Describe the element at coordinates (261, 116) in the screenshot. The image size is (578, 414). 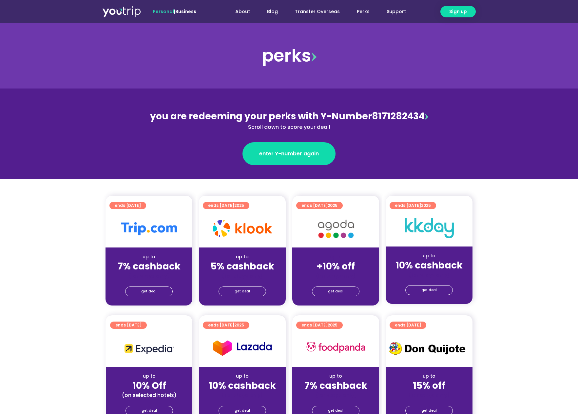
I see `span: you are redeeming your perks with Y-Number` at that location.